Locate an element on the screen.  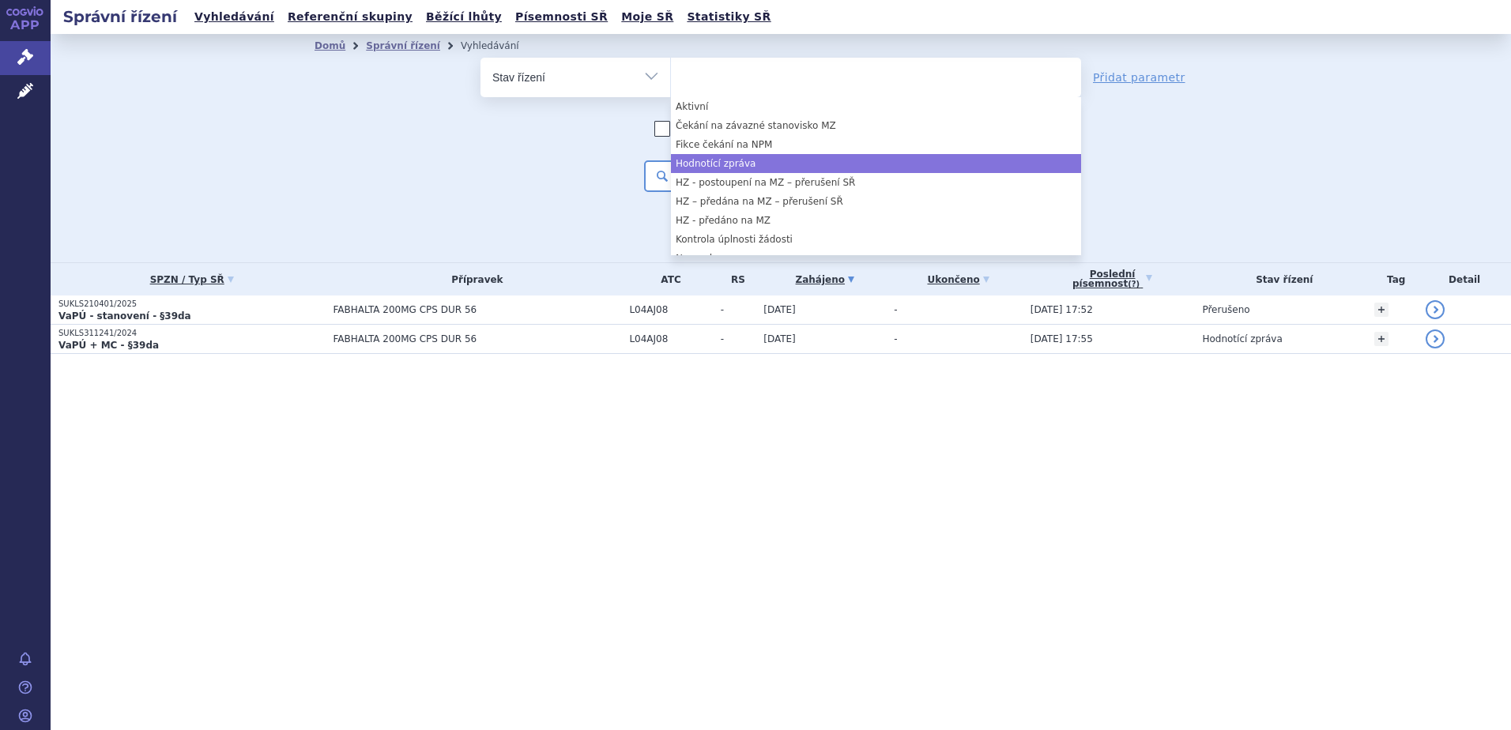
a: Moje SŘ is located at coordinates (647, 17).